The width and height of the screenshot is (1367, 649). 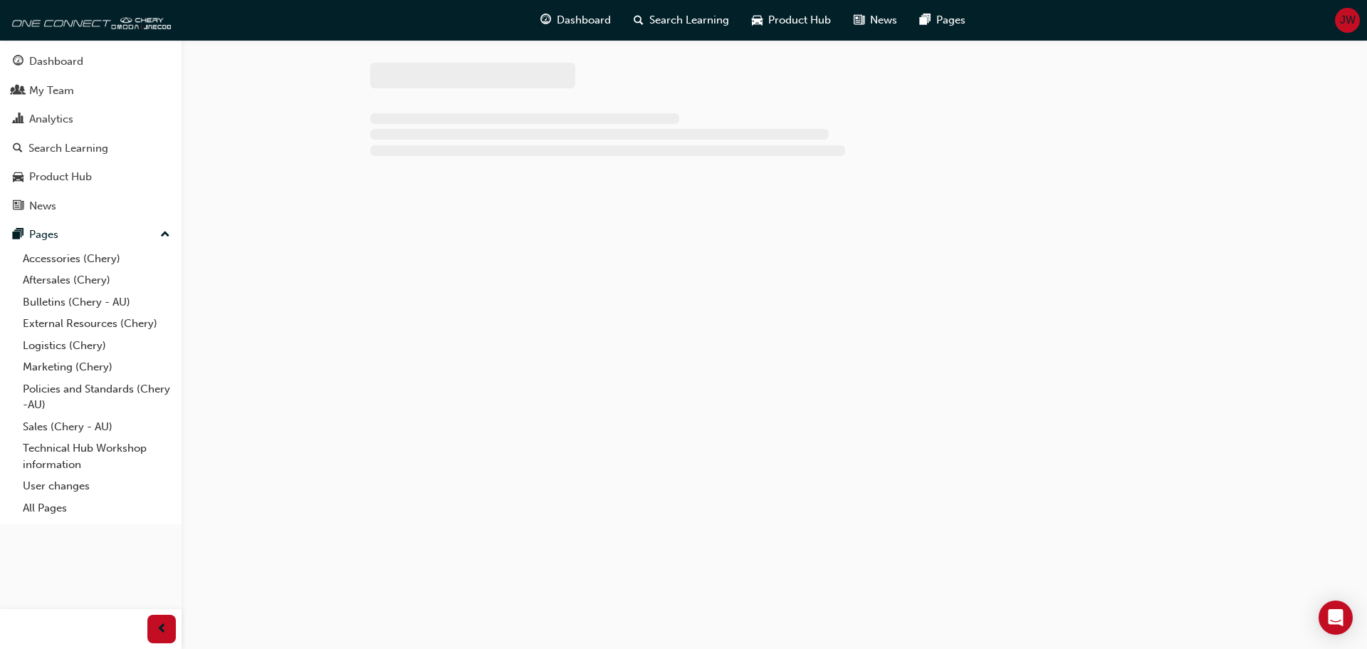 What do you see at coordinates (61, 177) in the screenshot?
I see `div: Product Hub` at bounding box center [61, 177].